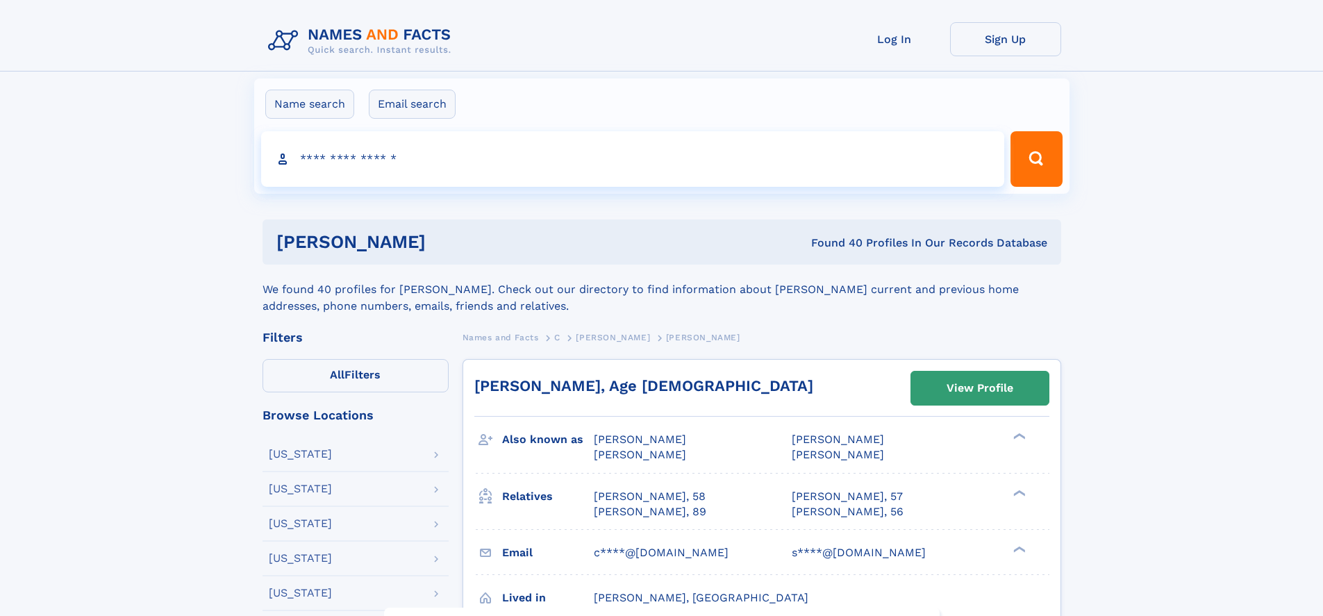 The width and height of the screenshot is (1323, 616). Describe the element at coordinates (548, 553) in the screenshot. I see `h3: Email` at that location.